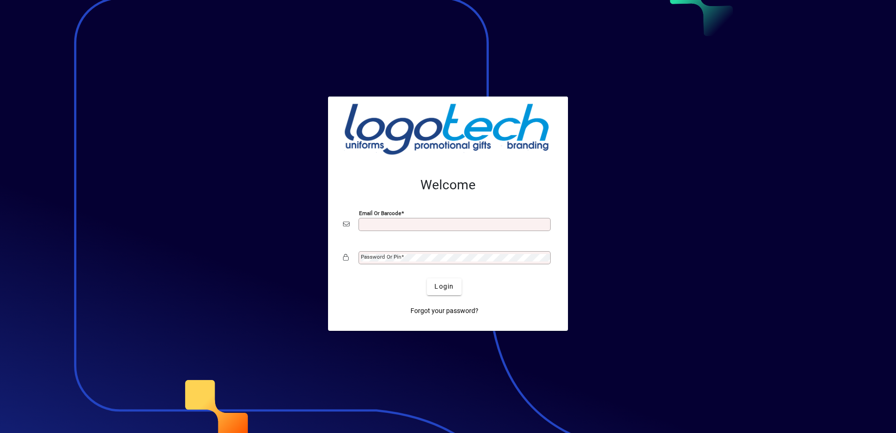 The image size is (896, 433). Describe the element at coordinates (380, 213) in the screenshot. I see `mat-label: Email or Barcode` at that location.